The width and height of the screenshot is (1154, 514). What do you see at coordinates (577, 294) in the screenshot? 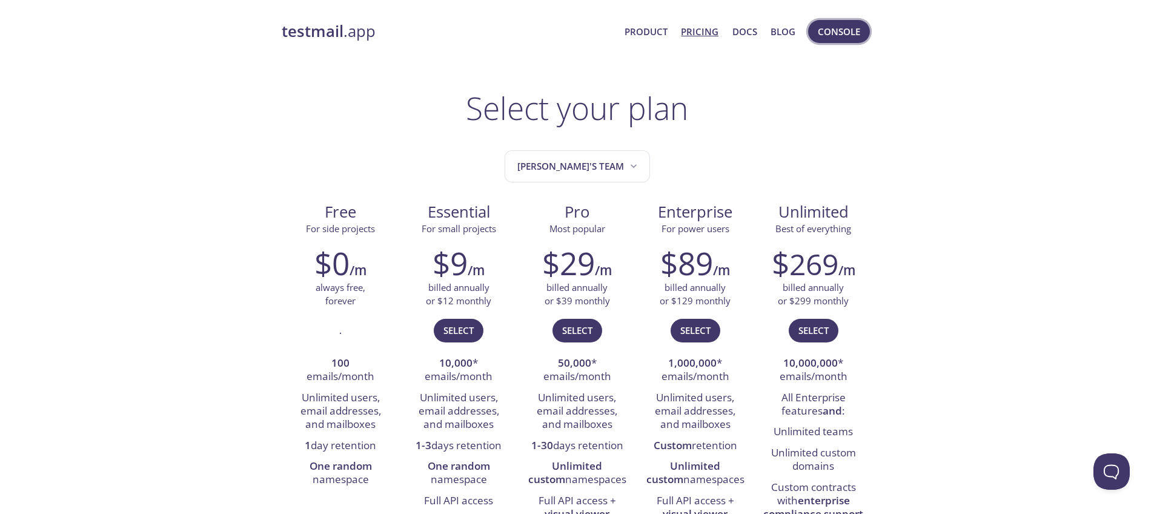
I see `p: billed annually or $39 monthly` at bounding box center [577, 294].